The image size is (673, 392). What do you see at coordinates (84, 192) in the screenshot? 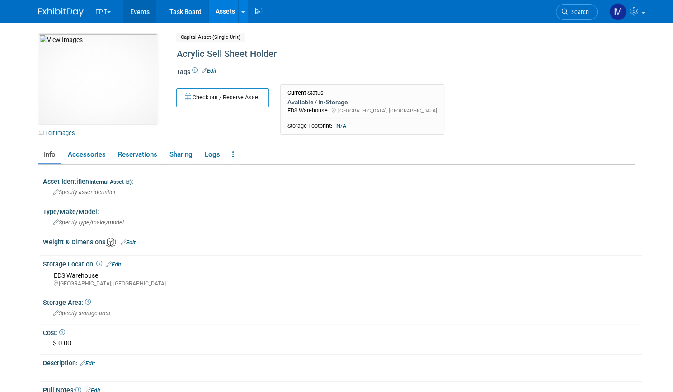
I see `span: Specify asset identifier` at bounding box center [84, 192].